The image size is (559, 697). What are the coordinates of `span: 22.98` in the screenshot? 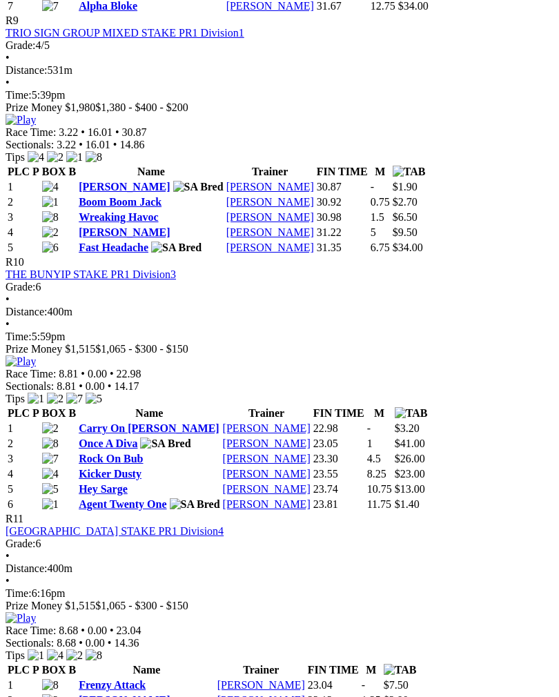 It's located at (129, 373).